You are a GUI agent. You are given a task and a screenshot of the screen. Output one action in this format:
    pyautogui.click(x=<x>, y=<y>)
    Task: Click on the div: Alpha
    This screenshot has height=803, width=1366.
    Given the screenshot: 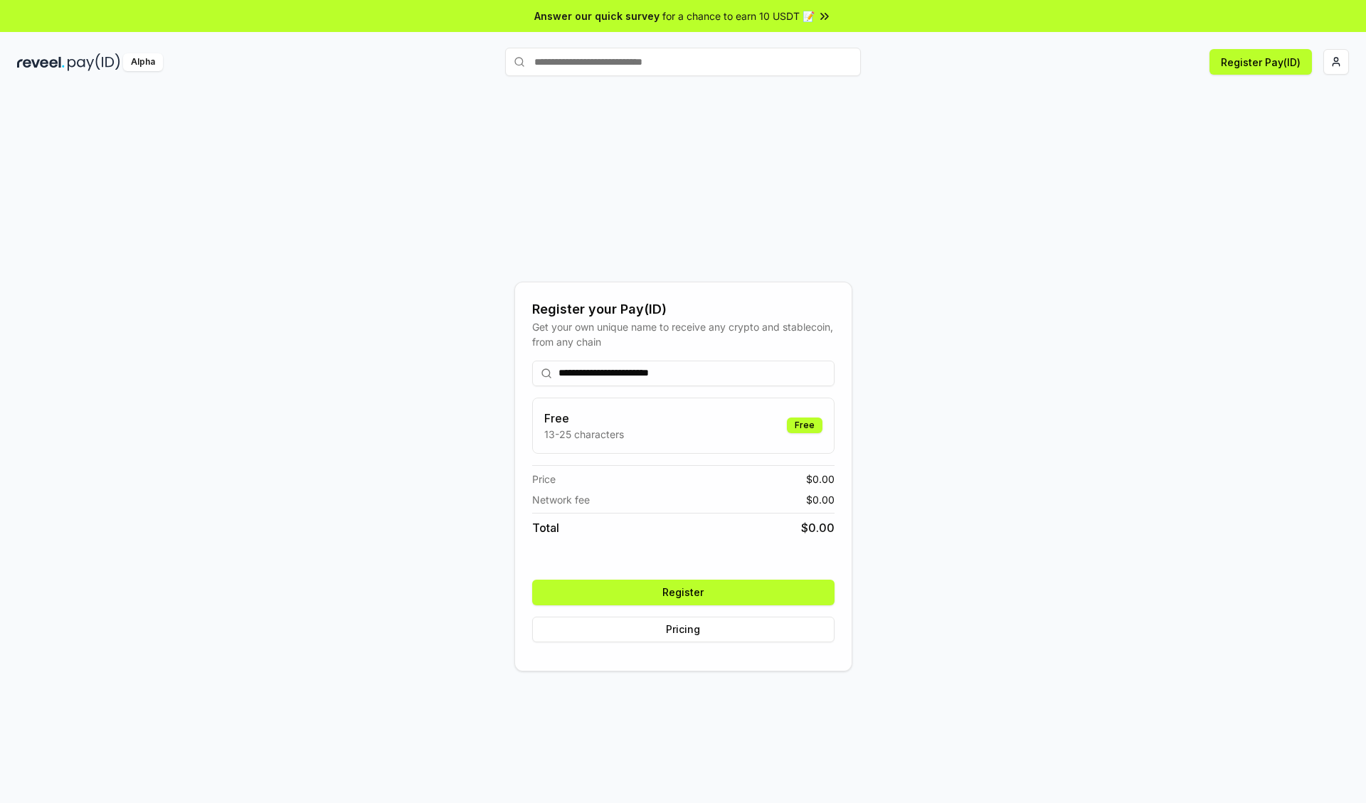 What is the action you would take?
    pyautogui.click(x=143, y=62)
    